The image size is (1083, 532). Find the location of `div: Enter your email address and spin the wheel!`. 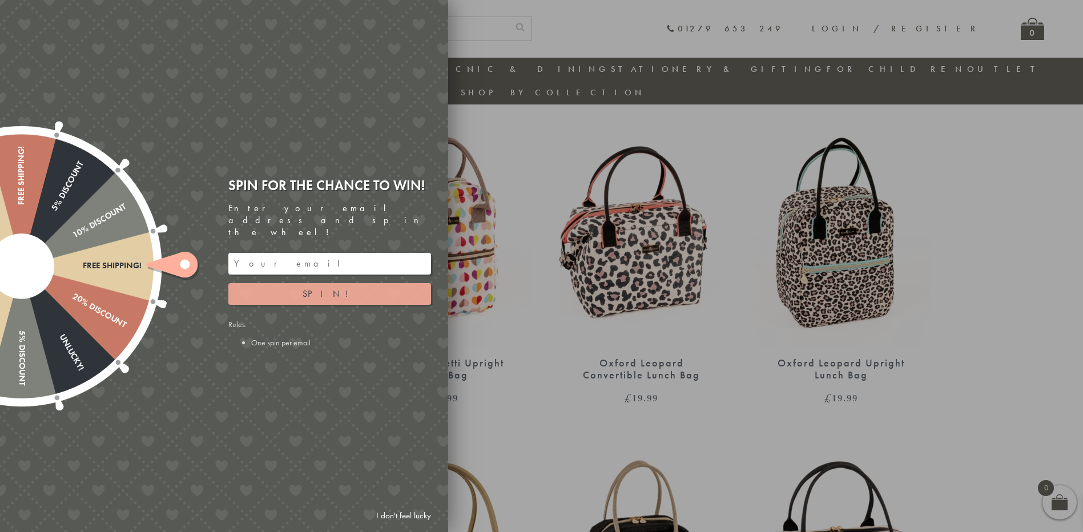

div: Enter your email address and spin the wheel! is located at coordinates (329, 220).